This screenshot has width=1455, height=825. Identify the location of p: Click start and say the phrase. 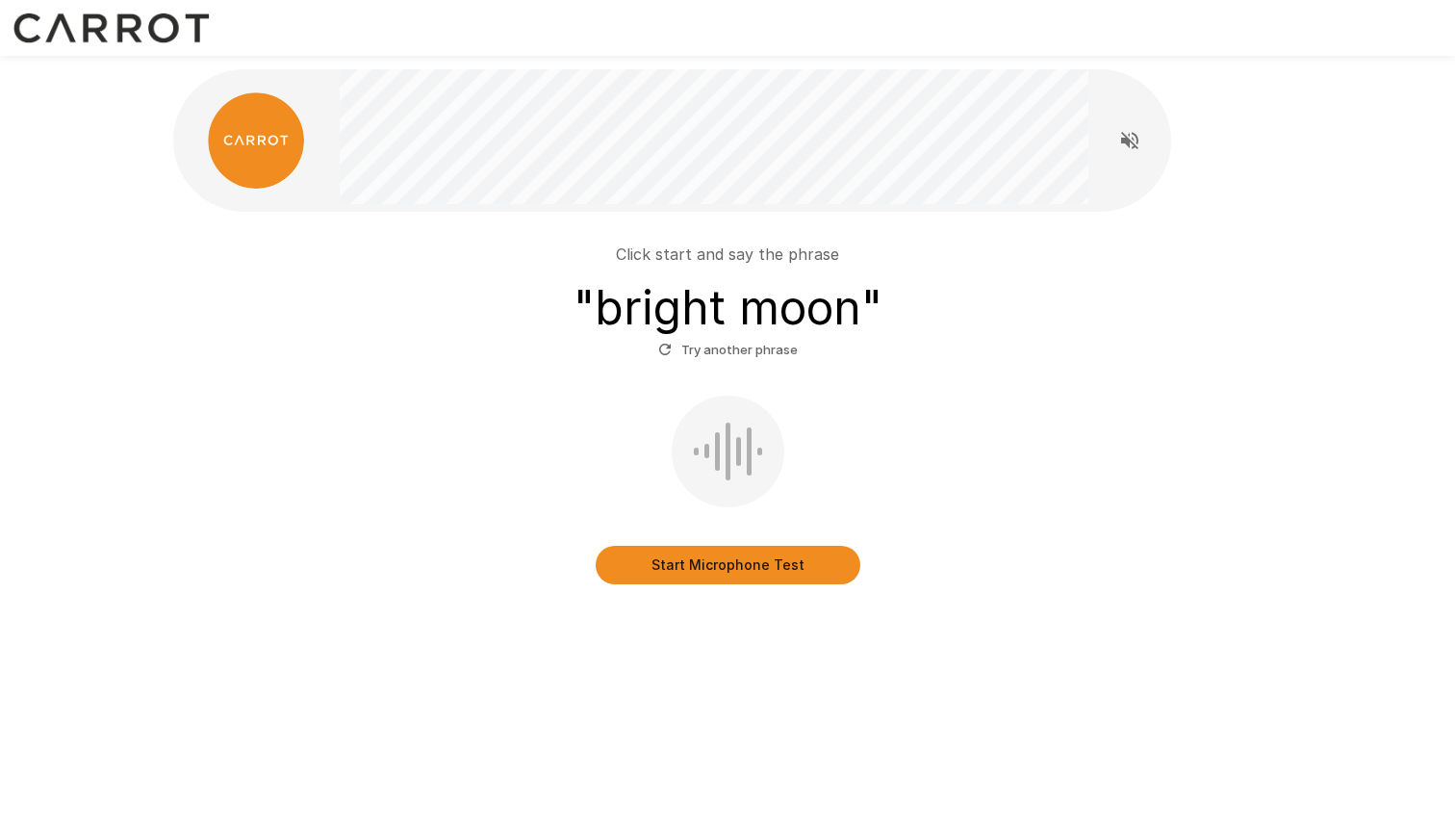
(728, 254).